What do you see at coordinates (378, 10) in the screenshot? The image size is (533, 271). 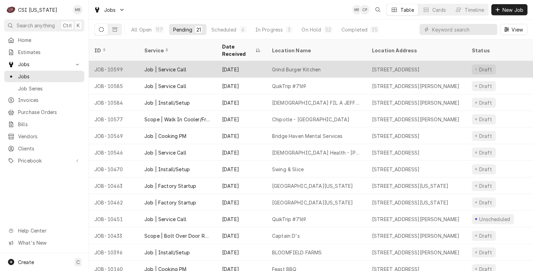 I see `button: Open search` at bounding box center [378, 10].